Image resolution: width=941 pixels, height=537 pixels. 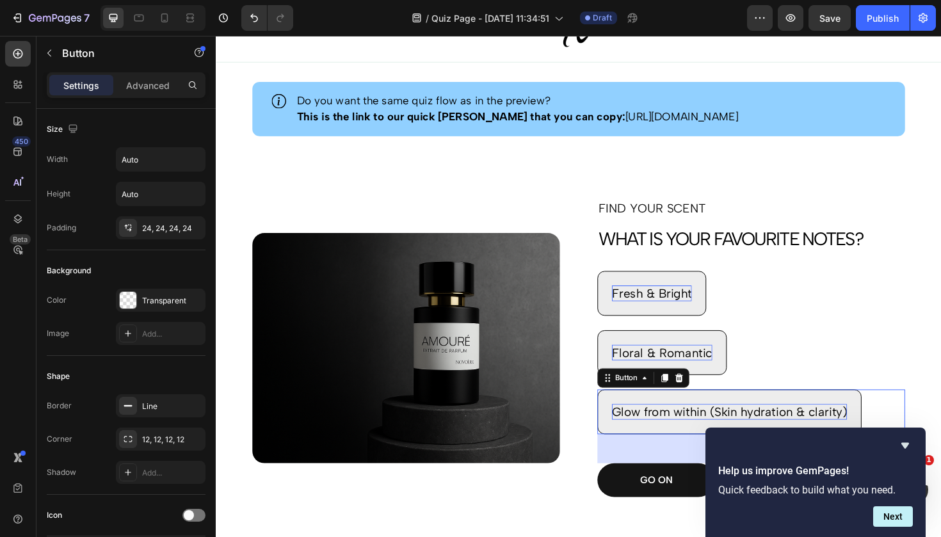 What do you see at coordinates (319, 68) in the screenshot?
I see `p: Do you want the same quiz flow as in the preview?` at bounding box center [319, 68].